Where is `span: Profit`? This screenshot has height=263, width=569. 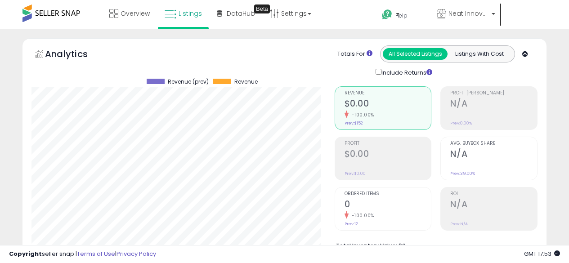 span: Profit is located at coordinates (388, 144).